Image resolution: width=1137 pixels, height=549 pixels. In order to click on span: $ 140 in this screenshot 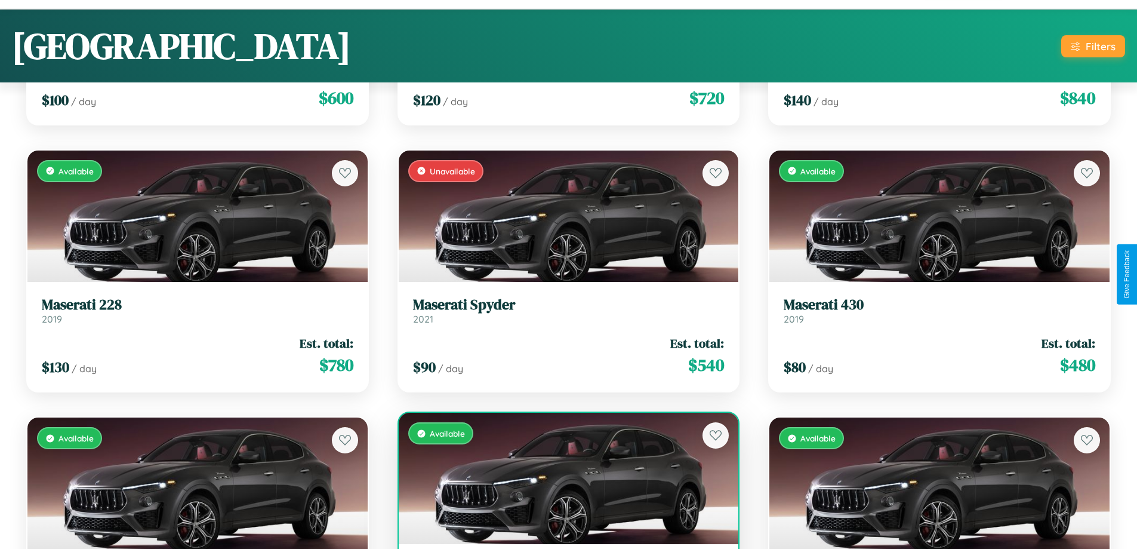, I will do `click(798, 100)`.